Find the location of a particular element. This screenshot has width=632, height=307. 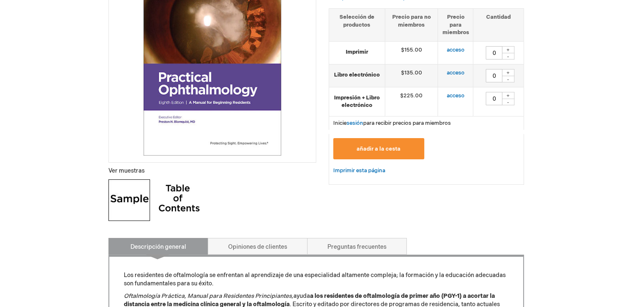

a: Preguntas frecuentes is located at coordinates (357, 246).